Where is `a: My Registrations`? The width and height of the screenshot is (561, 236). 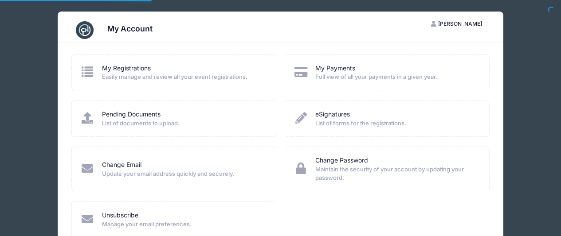
a: My Registrations is located at coordinates (126, 68).